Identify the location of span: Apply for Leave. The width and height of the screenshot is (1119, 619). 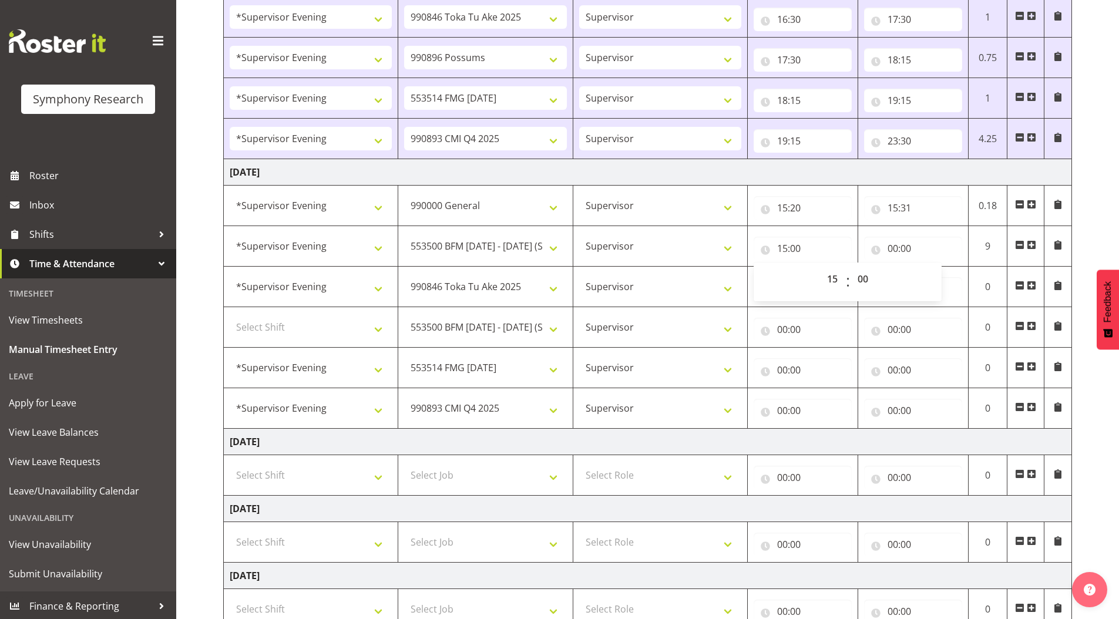
(88, 403).